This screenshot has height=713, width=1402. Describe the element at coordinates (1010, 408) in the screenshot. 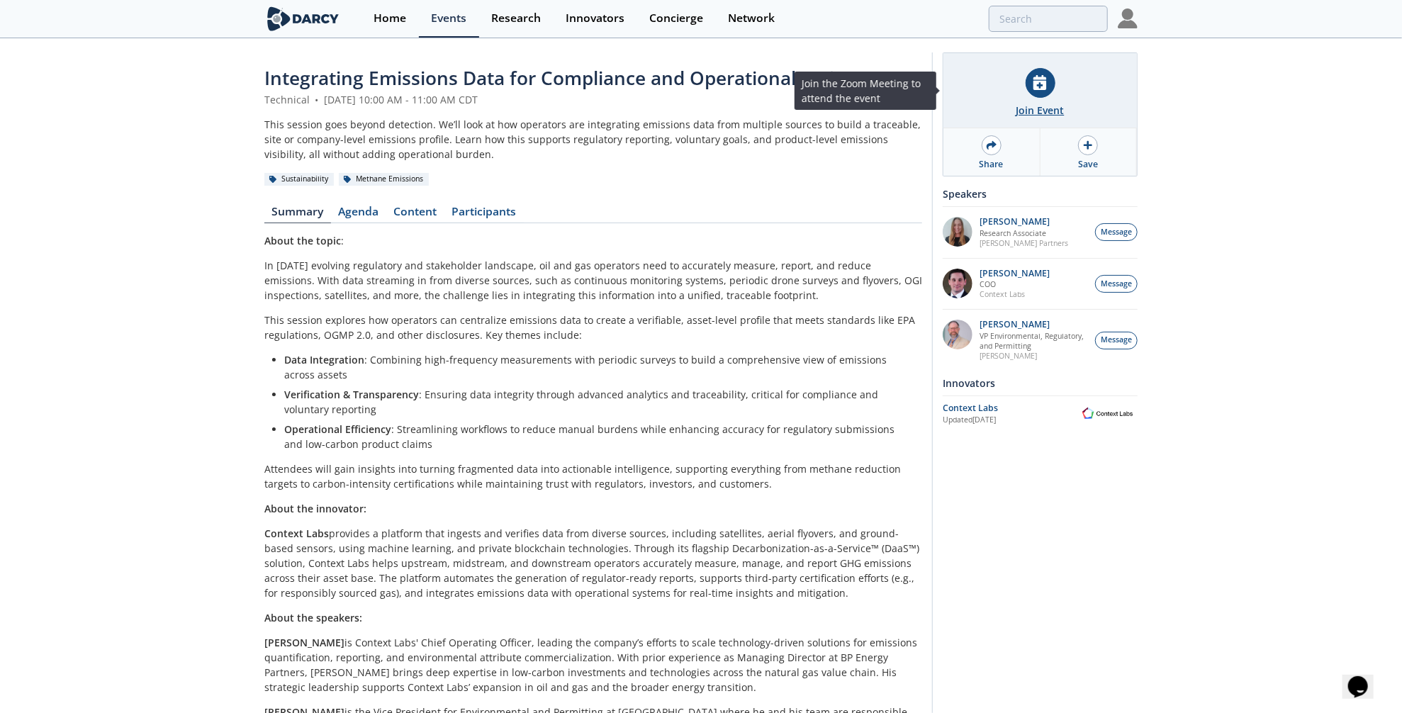

I see `div: Context Labs` at that location.